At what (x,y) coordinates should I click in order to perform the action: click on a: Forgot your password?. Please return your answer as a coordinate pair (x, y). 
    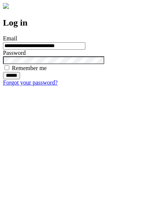
    Looking at the image, I should click on (30, 82).